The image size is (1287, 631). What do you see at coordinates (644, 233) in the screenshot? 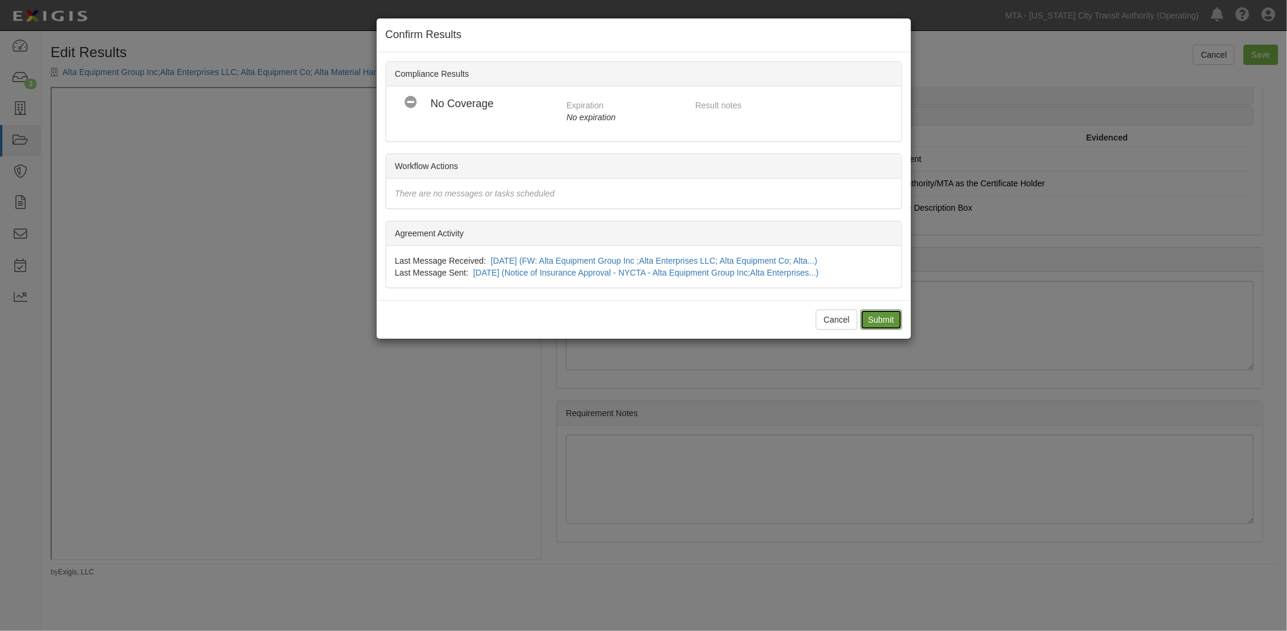
I see `div: Agreement Activity` at bounding box center [644, 233].